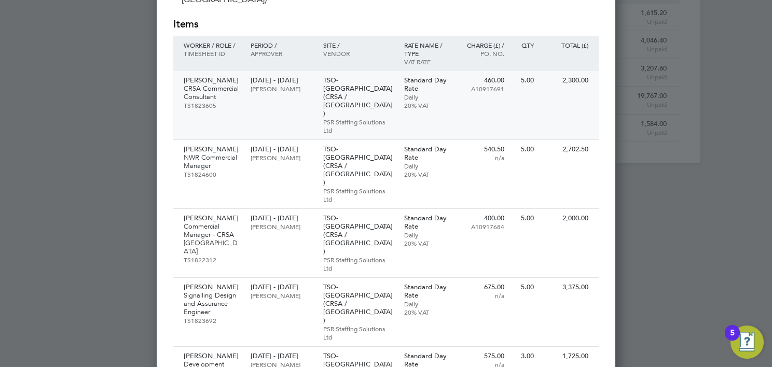  What do you see at coordinates (212, 174) in the screenshot?
I see `p: TS1824600` at bounding box center [212, 174].